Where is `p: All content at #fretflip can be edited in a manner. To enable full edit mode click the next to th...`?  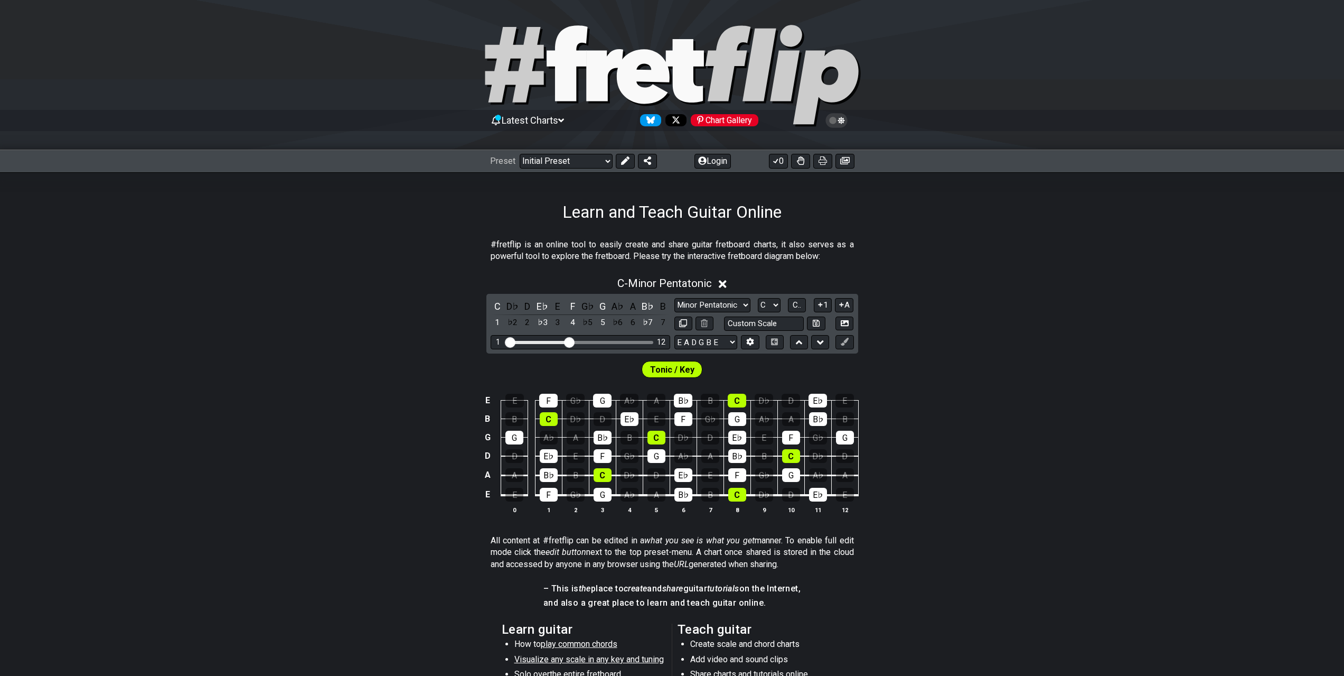
p: All content at #fretflip can be edited in a manner. To enable full edit mode click the next to th... is located at coordinates (672, 552).